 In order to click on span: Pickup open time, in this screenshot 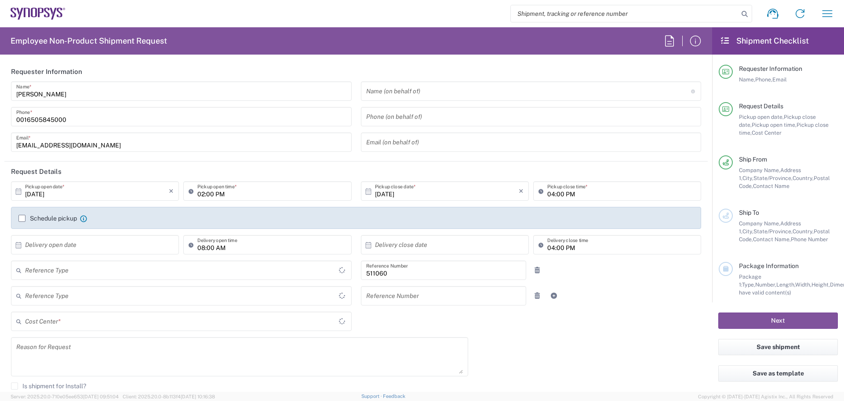, I will do `click(774, 124)`.